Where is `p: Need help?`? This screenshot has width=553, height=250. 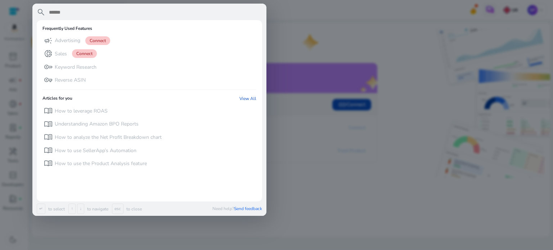 p: Need help? is located at coordinates (237, 209).